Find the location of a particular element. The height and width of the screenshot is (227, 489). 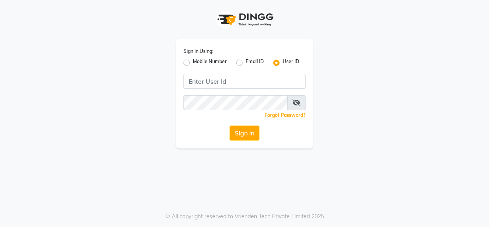

a: Forgot Password? is located at coordinates (285, 115).